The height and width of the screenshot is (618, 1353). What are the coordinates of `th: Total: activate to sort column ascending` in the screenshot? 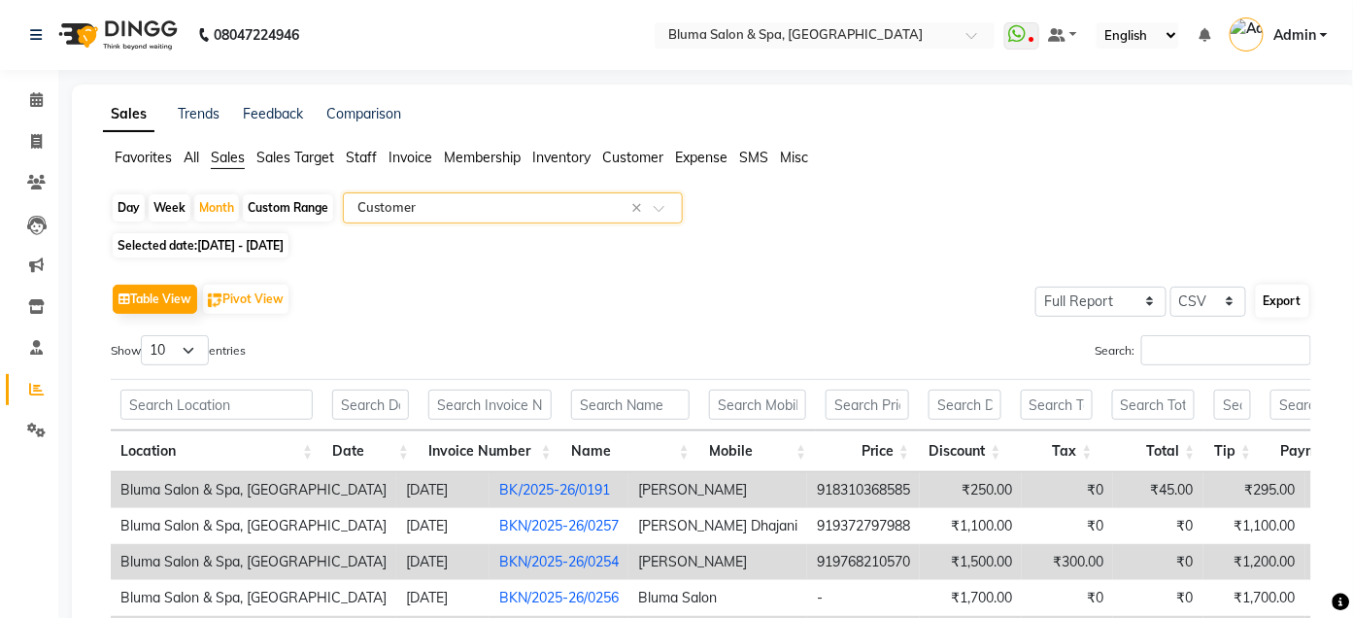 It's located at (1154, 451).